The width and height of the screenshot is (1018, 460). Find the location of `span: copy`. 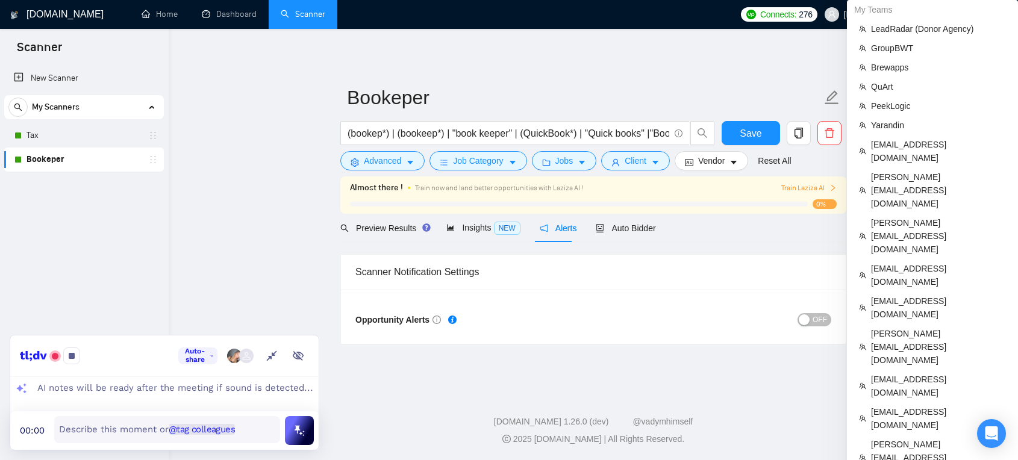

span: copy is located at coordinates (799, 133).